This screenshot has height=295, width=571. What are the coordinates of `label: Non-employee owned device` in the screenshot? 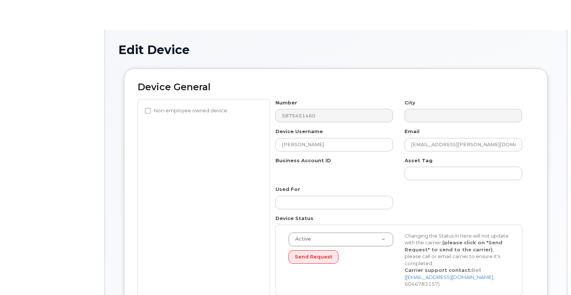 It's located at (186, 111).